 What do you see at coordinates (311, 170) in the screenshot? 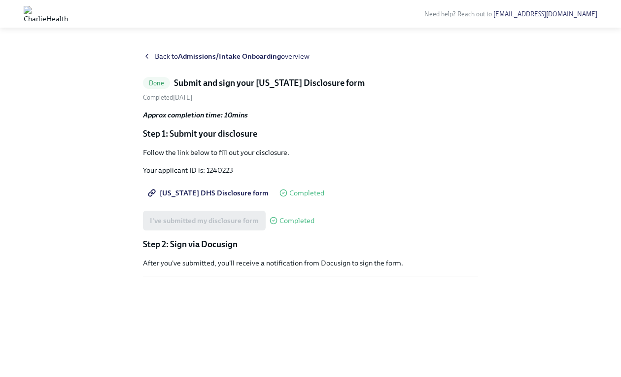
I see `p: Your applicant ID is: 1240223` at bounding box center [311, 170].